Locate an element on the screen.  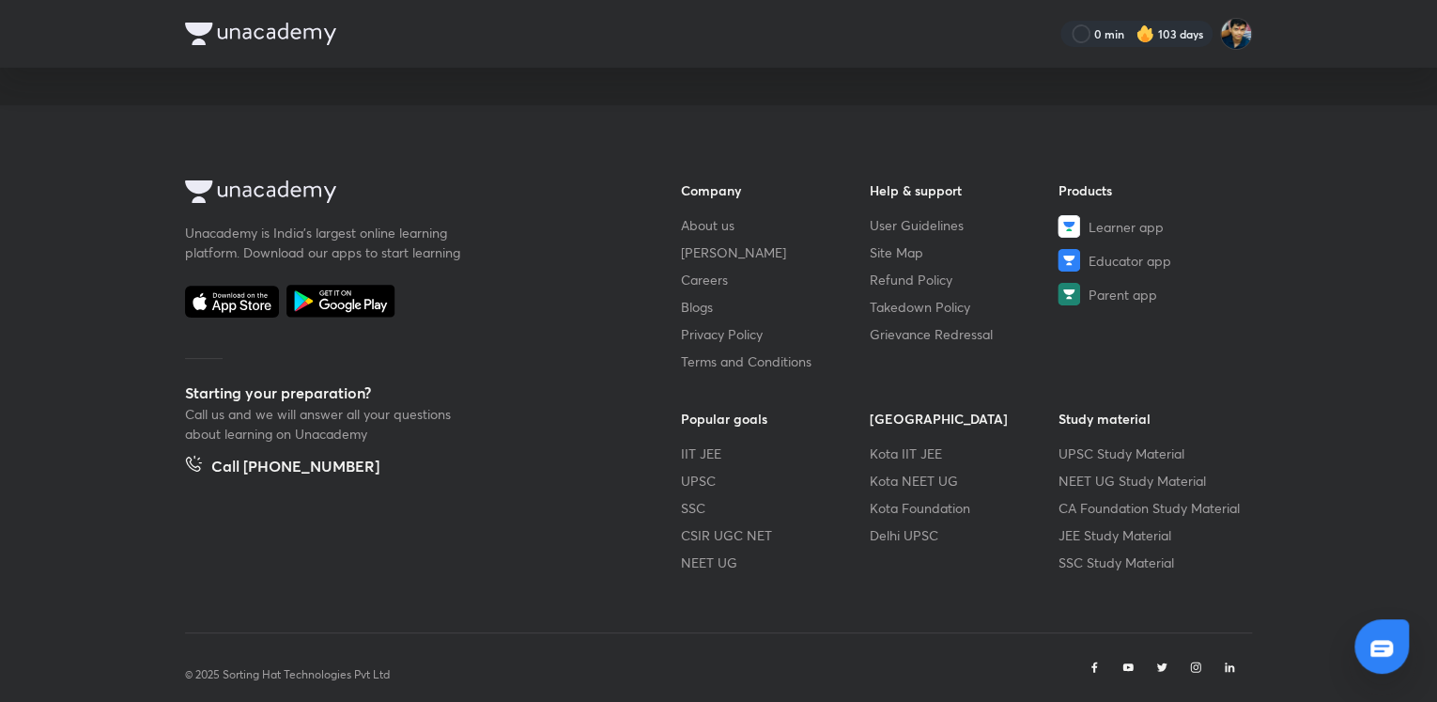
a: CA Foundation Study Material is located at coordinates (1152, 507).